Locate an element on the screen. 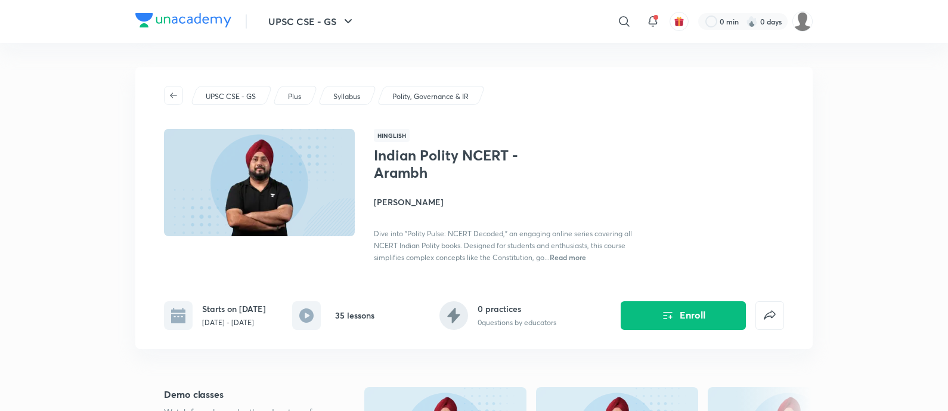 The width and height of the screenshot is (948, 411). button: avatar is located at coordinates (679, 21).